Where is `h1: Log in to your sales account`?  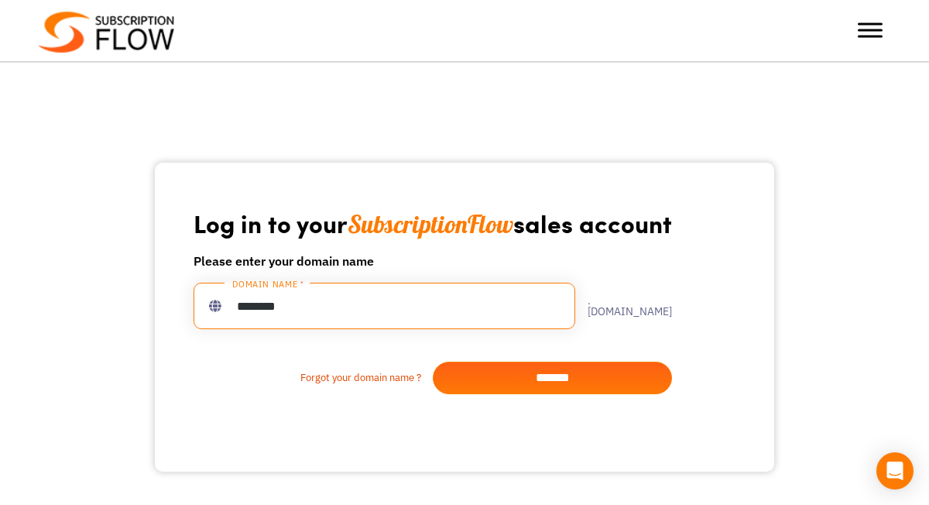
h1: Log in to your sales account is located at coordinates (433, 223).